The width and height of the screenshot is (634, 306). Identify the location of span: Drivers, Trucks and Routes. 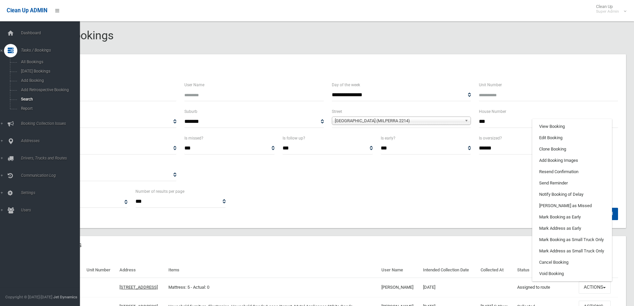
(52, 158).